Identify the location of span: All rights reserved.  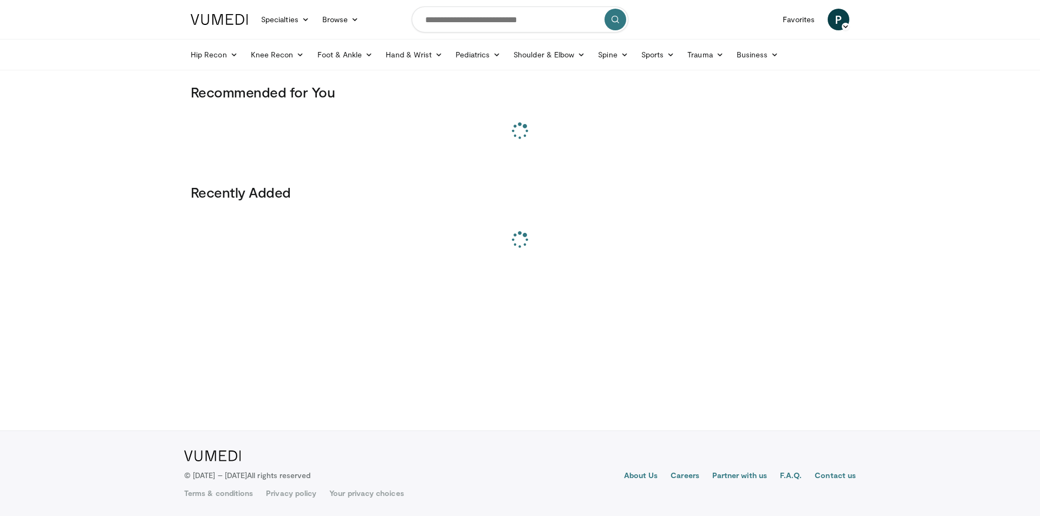
(278, 475).